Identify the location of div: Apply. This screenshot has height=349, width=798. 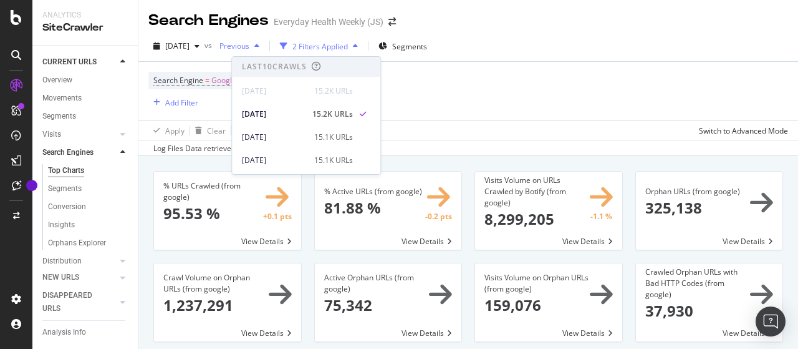
(175, 130).